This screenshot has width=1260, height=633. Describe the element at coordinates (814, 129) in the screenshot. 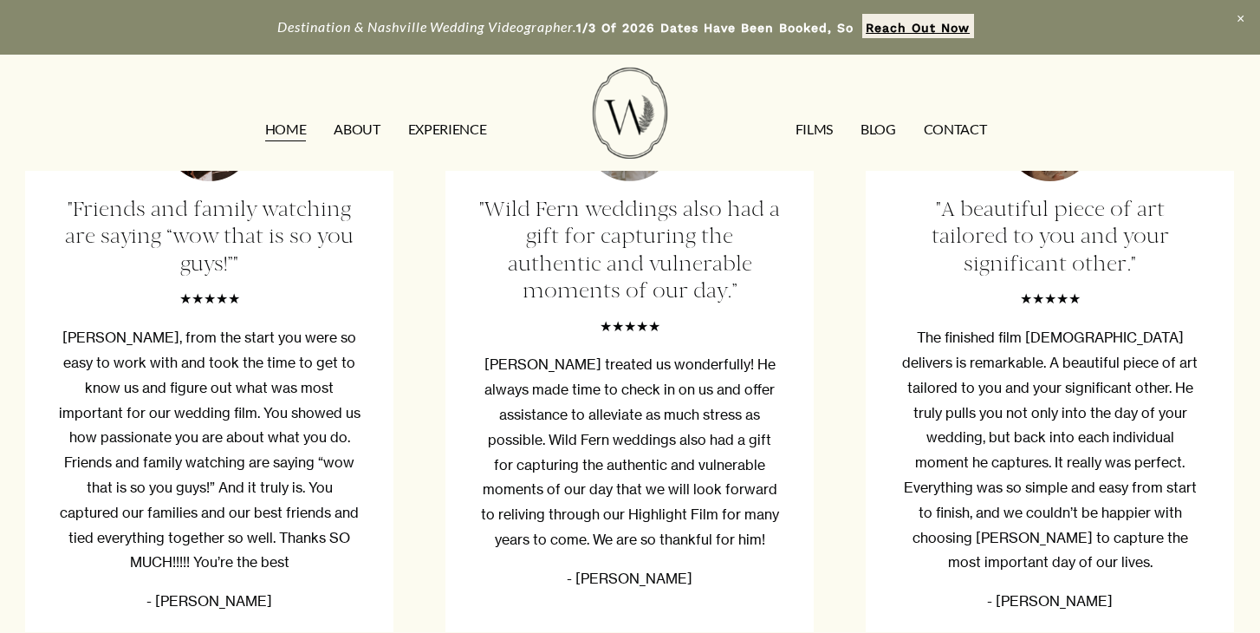

I see `a: FILMS` at that location.